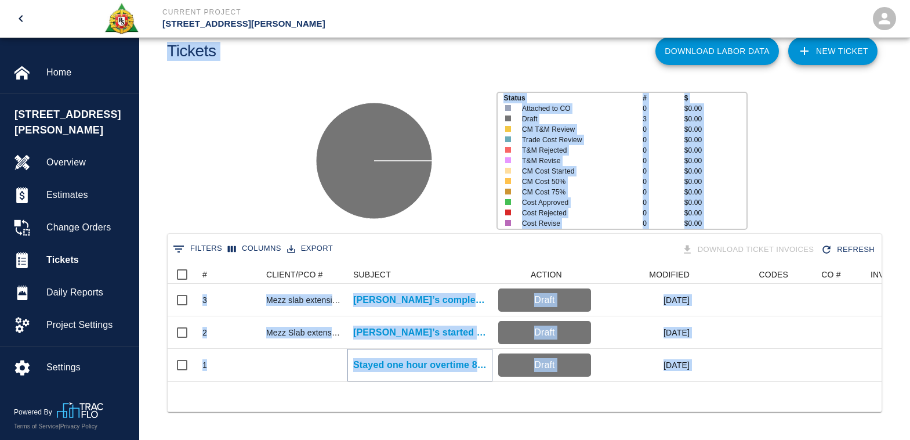  Describe the element at coordinates (576, 202) in the screenshot. I see `p: Cost Approved` at that location.